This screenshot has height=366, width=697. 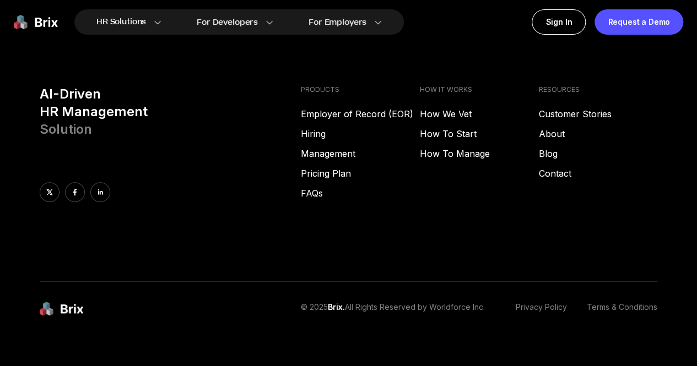 I want to click on a: Pricing Plan, so click(x=360, y=174).